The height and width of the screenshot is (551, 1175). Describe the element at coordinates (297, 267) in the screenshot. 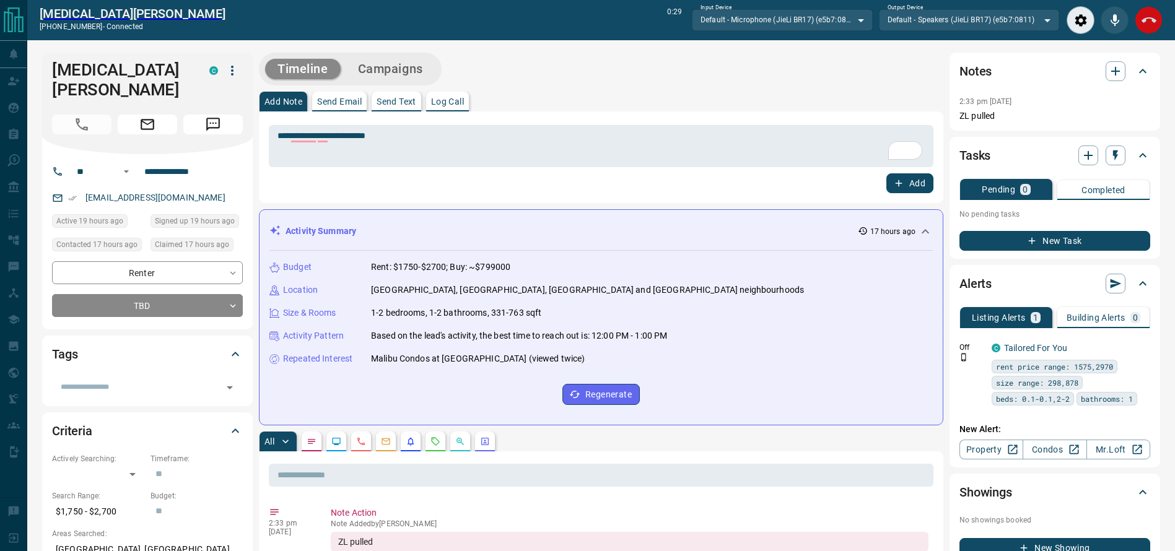

I see `p: Budget` at that location.